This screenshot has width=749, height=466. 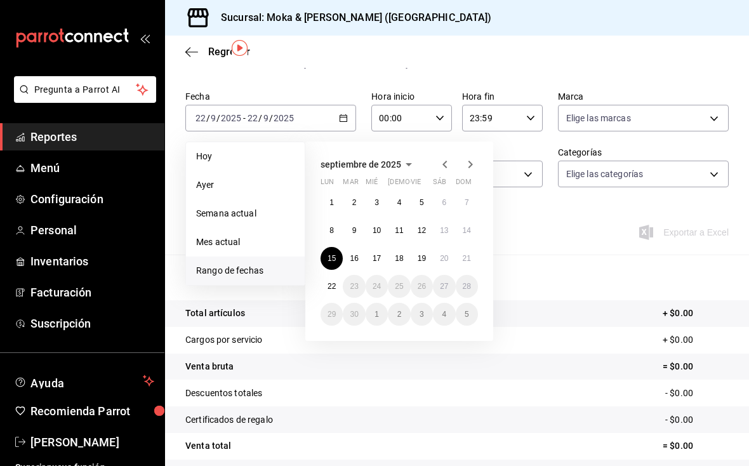 I want to click on button: 17 de septiembre de 2025, so click(x=376, y=258).